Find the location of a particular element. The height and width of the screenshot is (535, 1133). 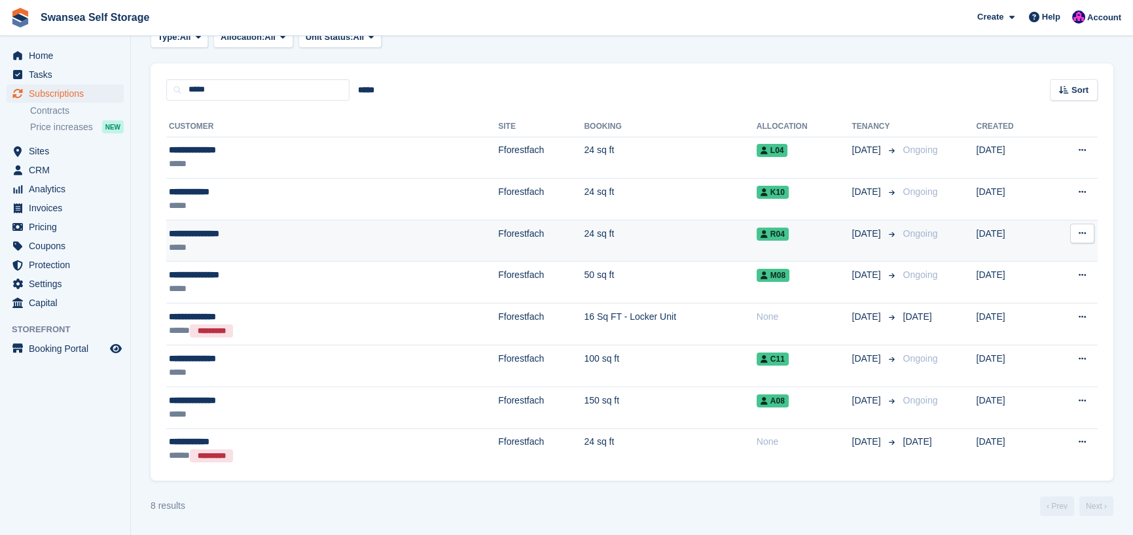

th: Site is located at coordinates (540, 127).